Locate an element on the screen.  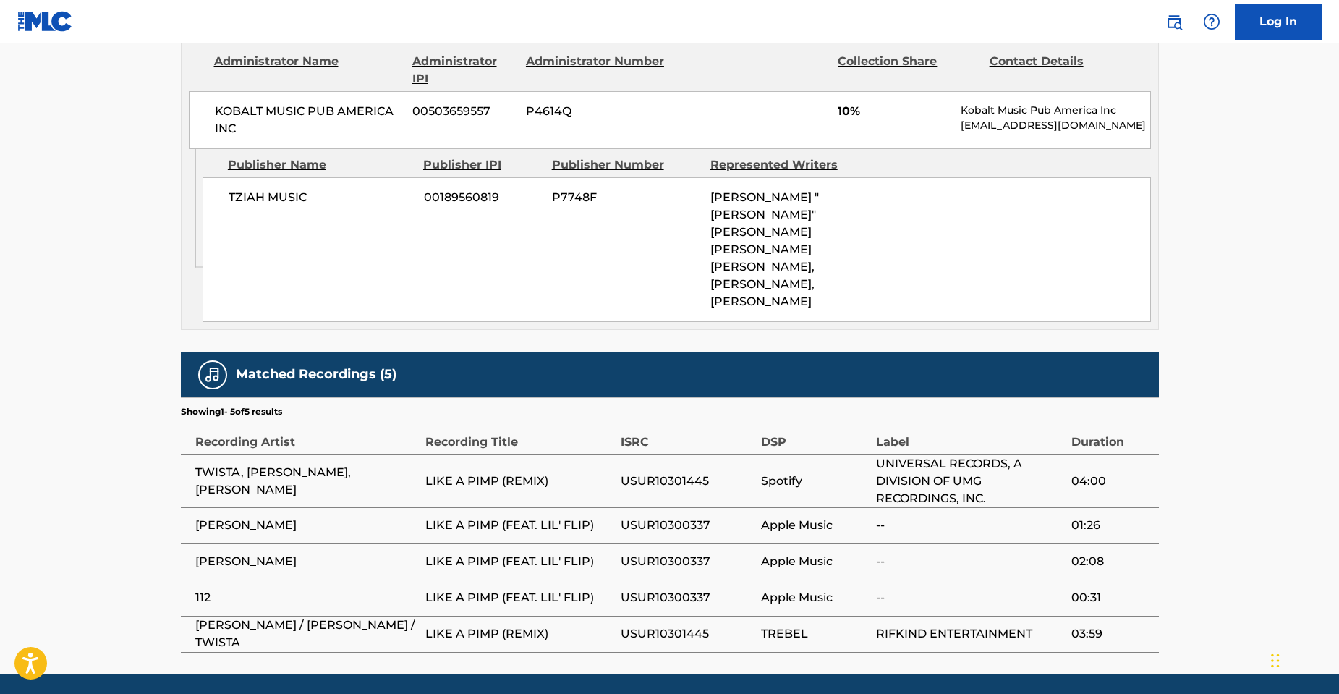
div: Drag is located at coordinates (1276, 661).